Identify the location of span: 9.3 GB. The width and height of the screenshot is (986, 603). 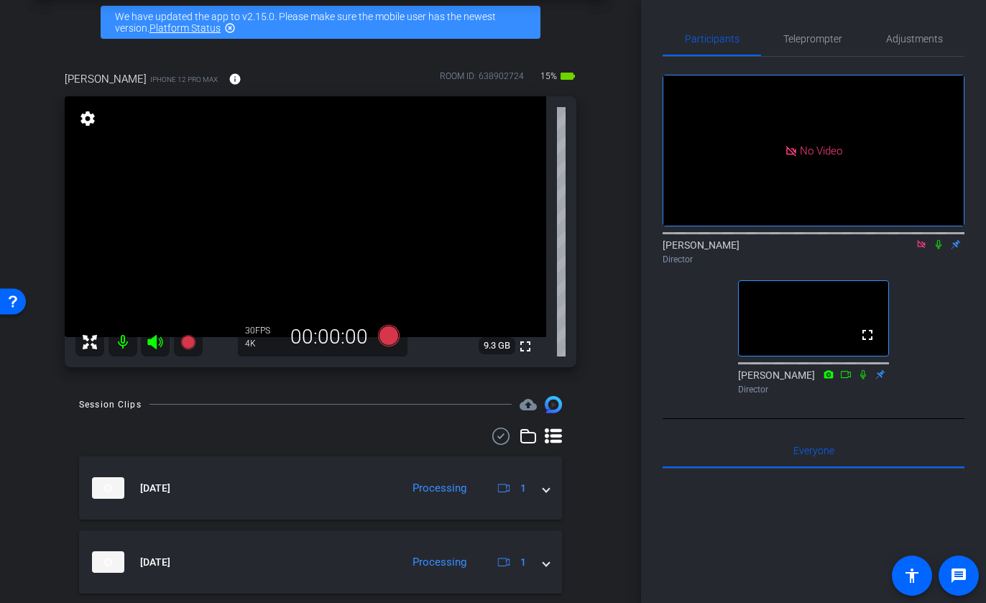
(496, 346).